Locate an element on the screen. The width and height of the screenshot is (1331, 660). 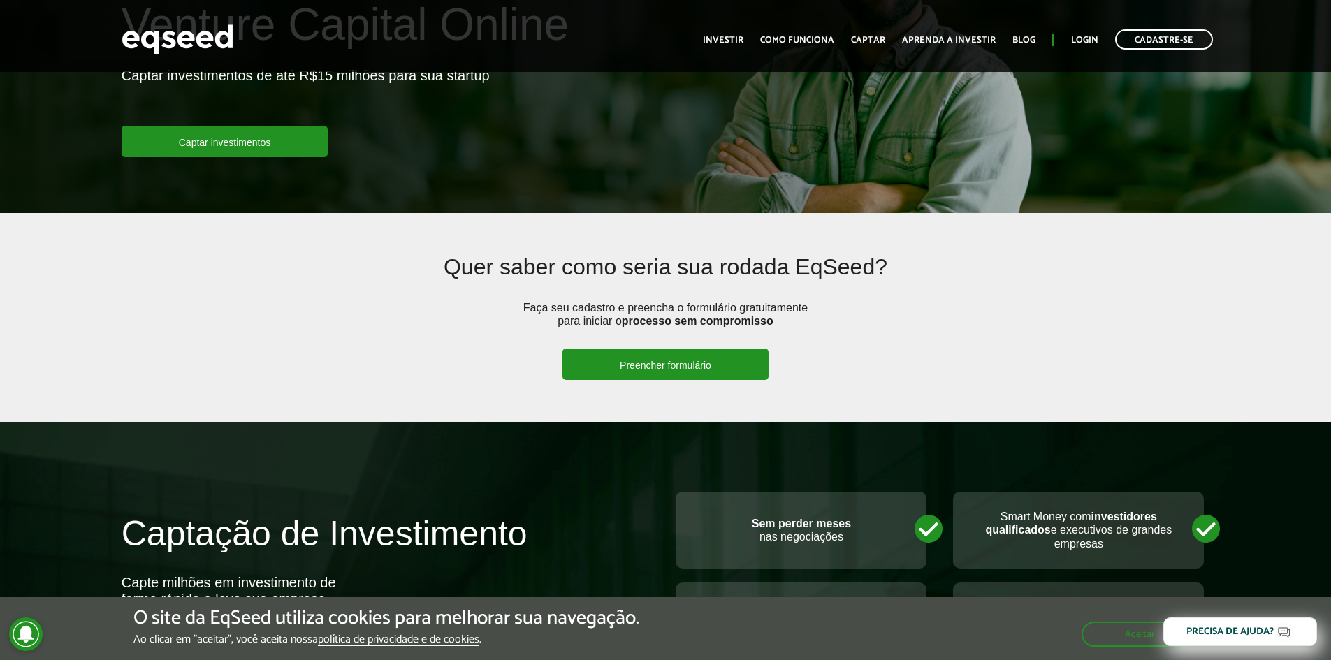
p: Faça seu cadastro e preencha o formulário gratuitamente para iniciar o is located at coordinates (665, 325).